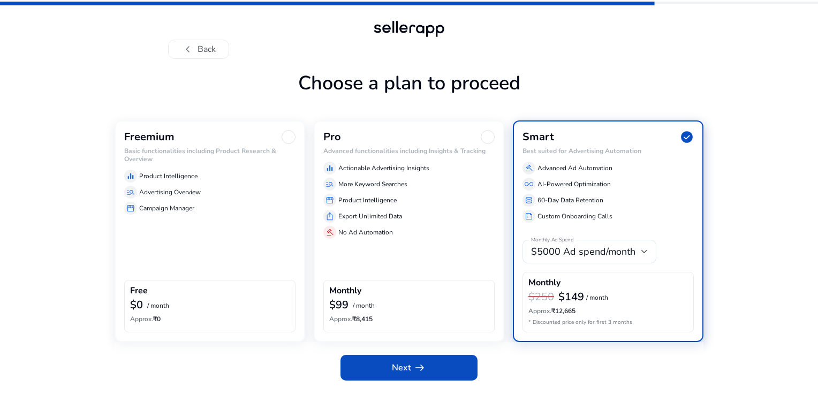  What do you see at coordinates (199, 49) in the screenshot?
I see `button: chevron_leftBack` at bounding box center [199, 49].